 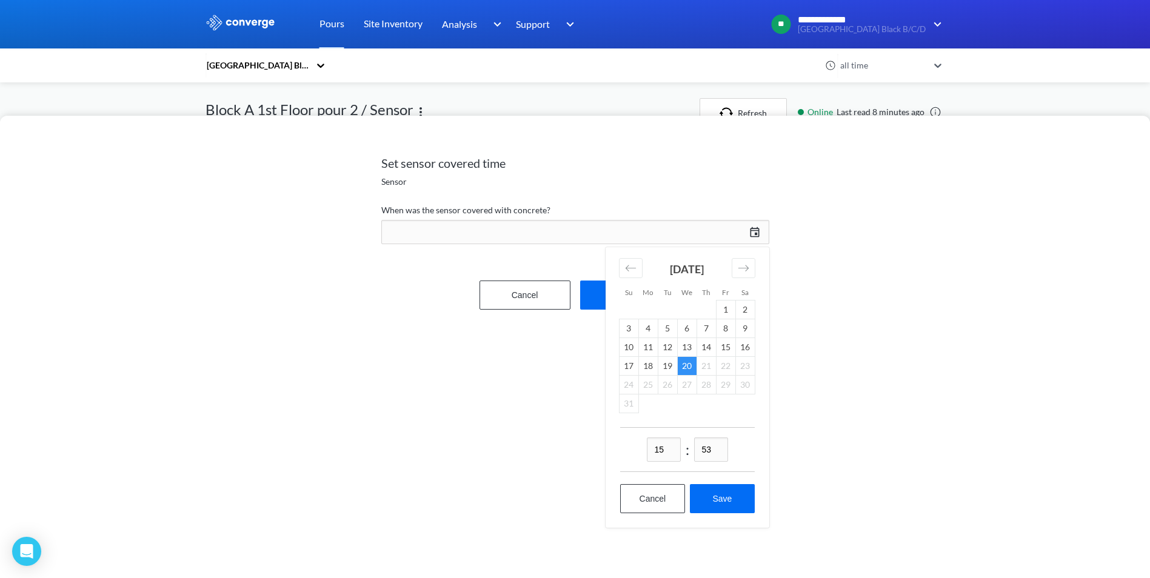 What do you see at coordinates (628, 347) in the screenshot?
I see `td: Sunday, August 10, 2025` at bounding box center [628, 347].